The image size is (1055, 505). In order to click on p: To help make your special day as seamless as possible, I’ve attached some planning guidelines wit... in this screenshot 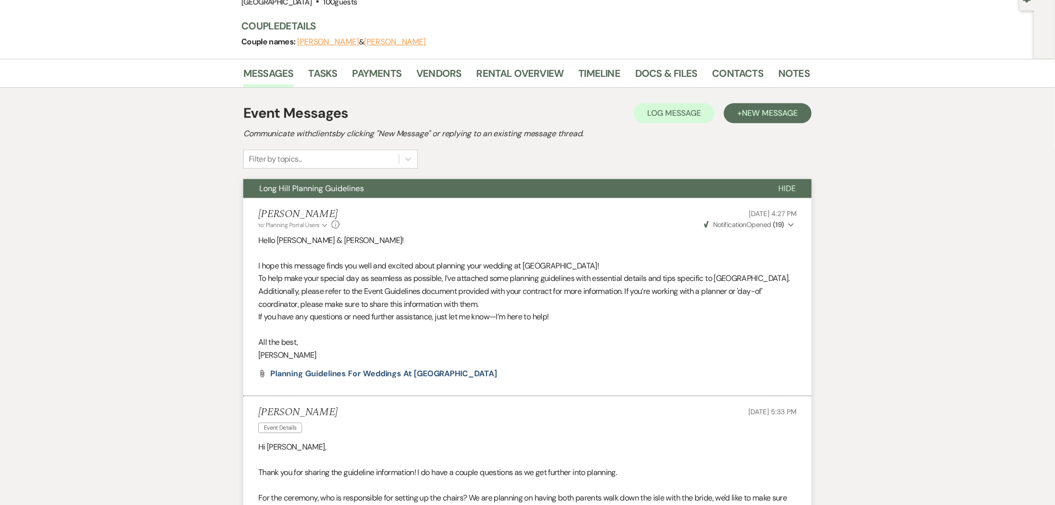, I will do `click(528, 291)`.